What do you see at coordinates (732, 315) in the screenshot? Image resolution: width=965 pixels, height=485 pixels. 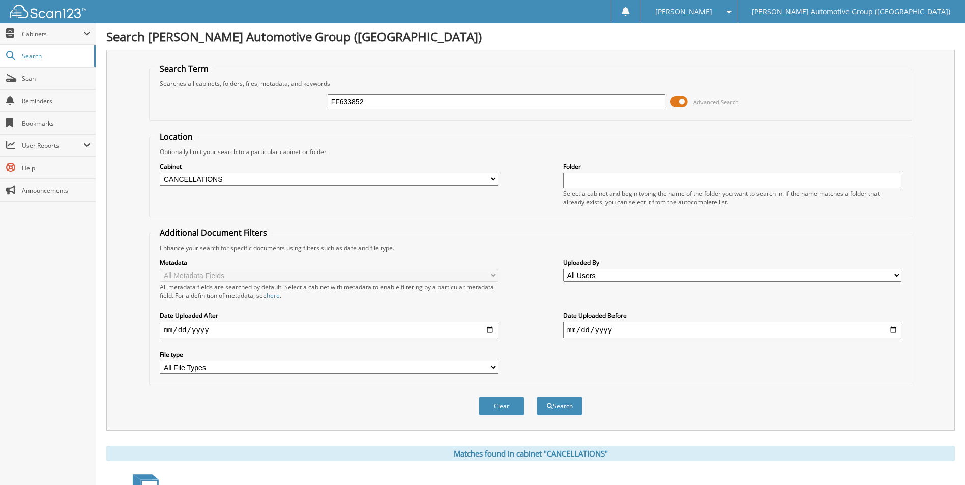 I see `label: Date Uploaded Before` at bounding box center [732, 315].